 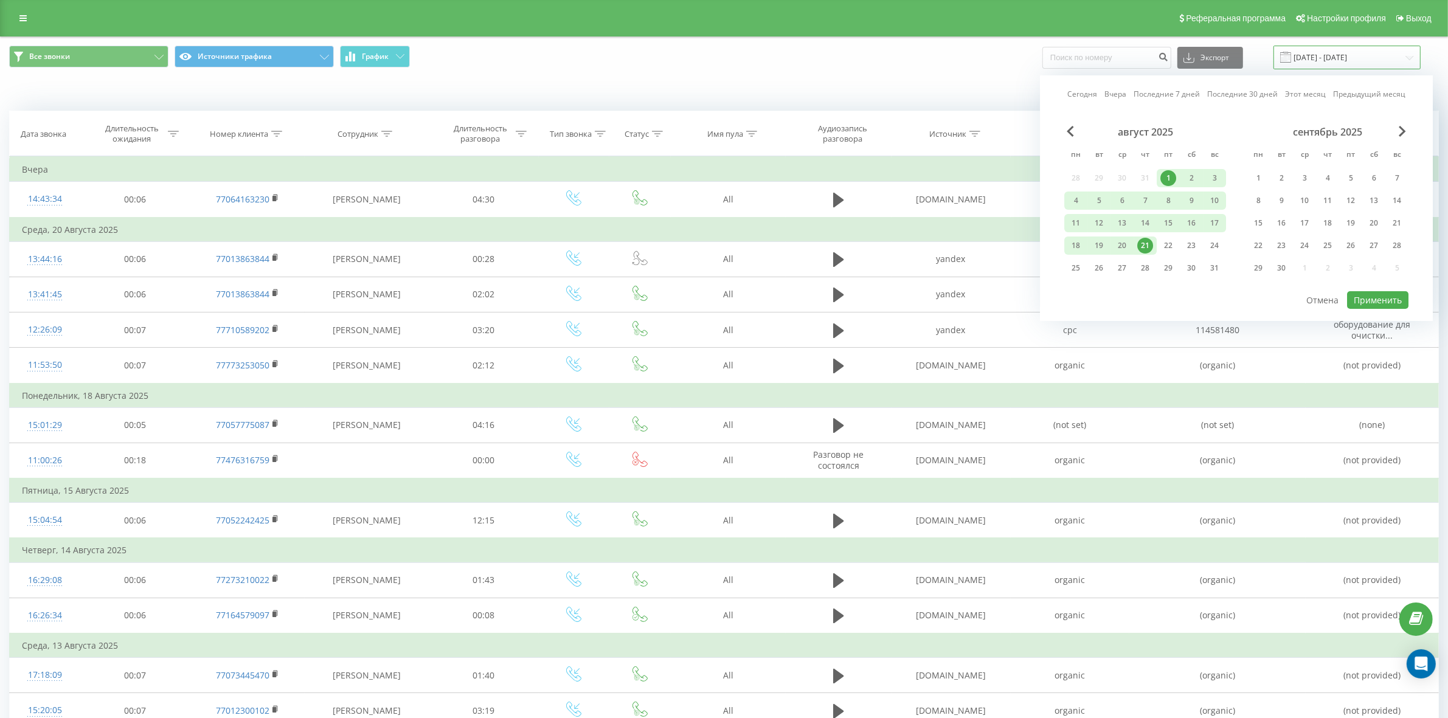 What do you see at coordinates (1082, 94) in the screenshot?
I see `a: Сегодня` at bounding box center [1082, 94].